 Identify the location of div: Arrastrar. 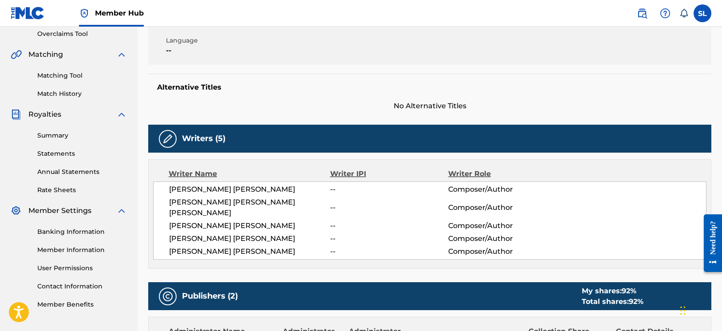
(683, 311).